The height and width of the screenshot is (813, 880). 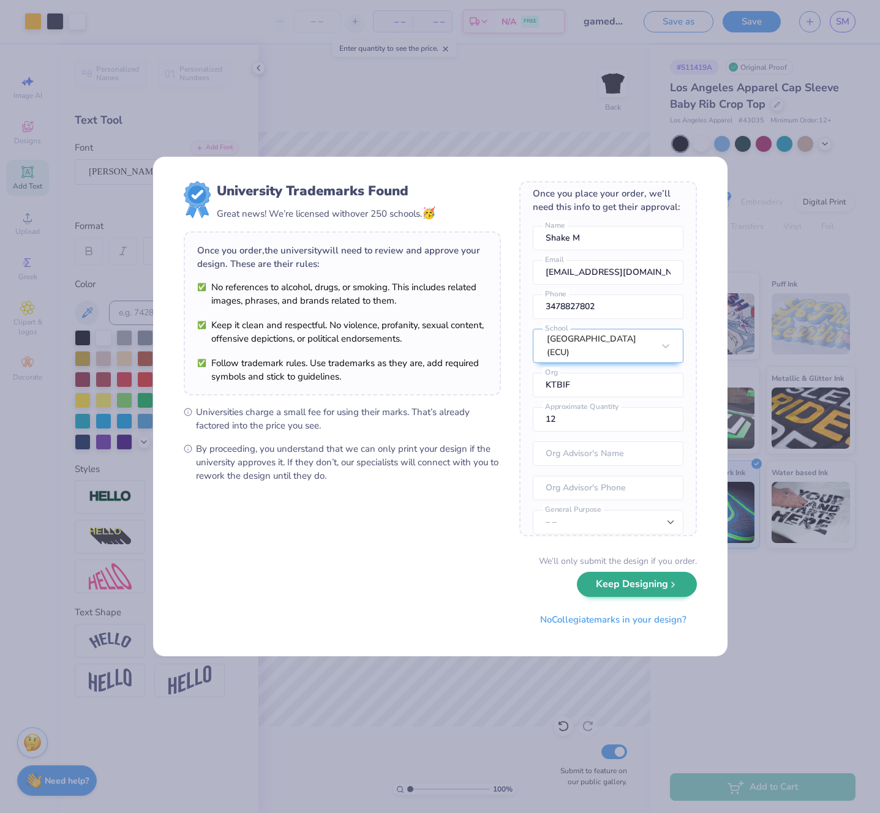 What do you see at coordinates (608, 238) in the screenshot?
I see `input: Name` at bounding box center [608, 238].